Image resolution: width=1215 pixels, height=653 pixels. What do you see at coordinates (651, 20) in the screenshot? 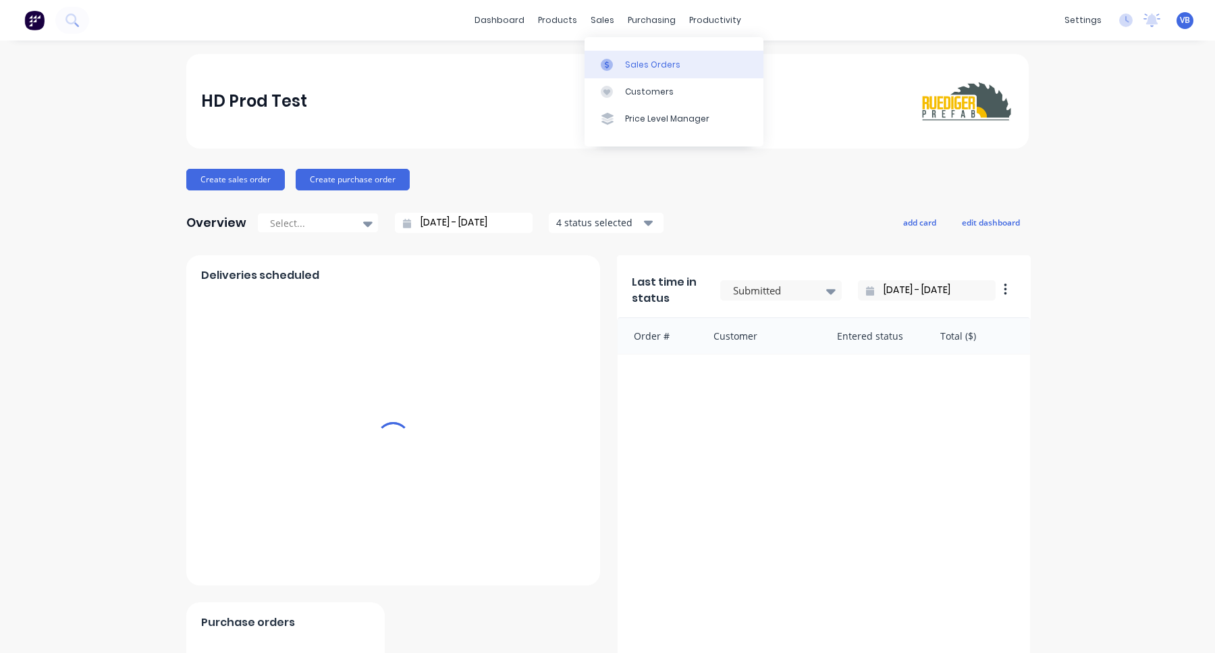
I see `div: purchasing` at bounding box center [651, 20].